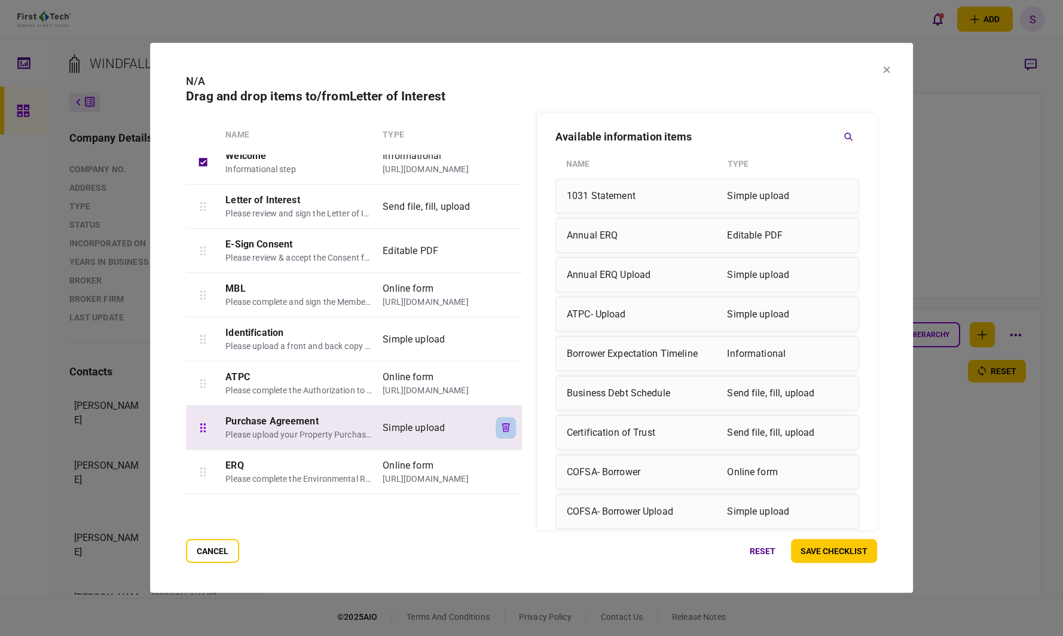 Image resolution: width=1063 pixels, height=636 pixels. Describe the element at coordinates (532, 81) in the screenshot. I see `div: N/A` at that location.